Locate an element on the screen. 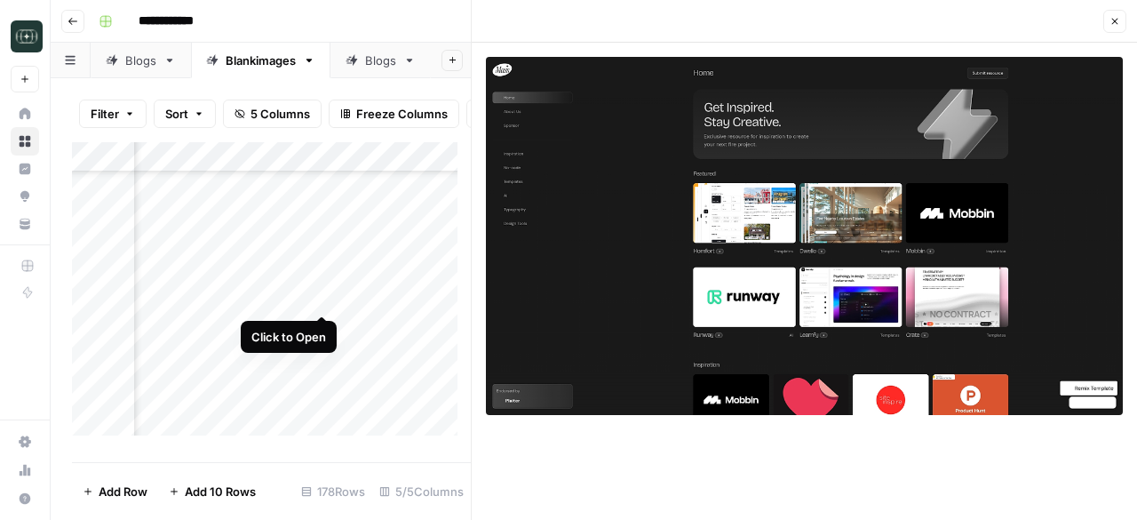 The image size is (1137, 520). button: Help + Support is located at coordinates (25, 498).